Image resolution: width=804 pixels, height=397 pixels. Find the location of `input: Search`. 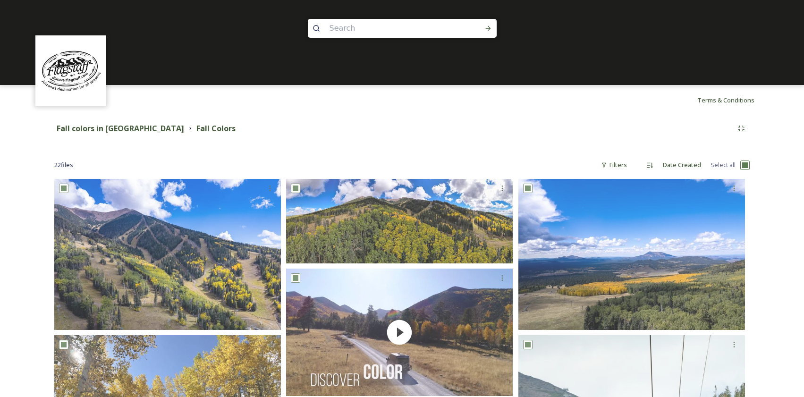

input: Search is located at coordinates (389, 28).